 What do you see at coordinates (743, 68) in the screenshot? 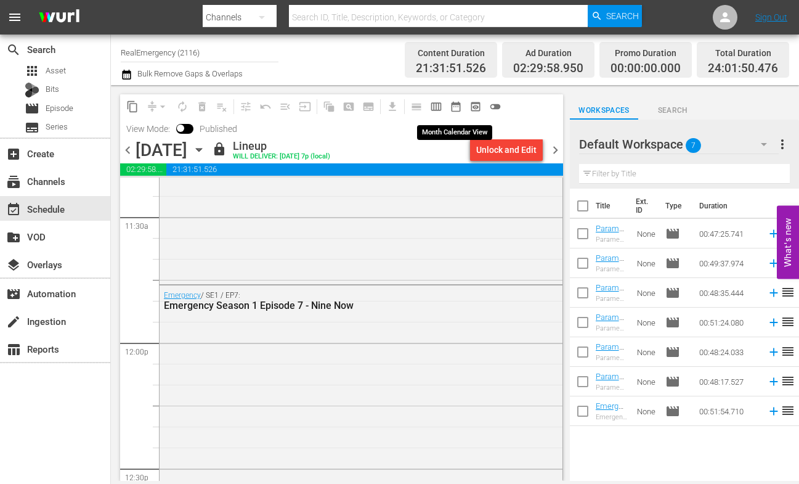
I see `span: 24:01:50.476` at bounding box center [743, 68].